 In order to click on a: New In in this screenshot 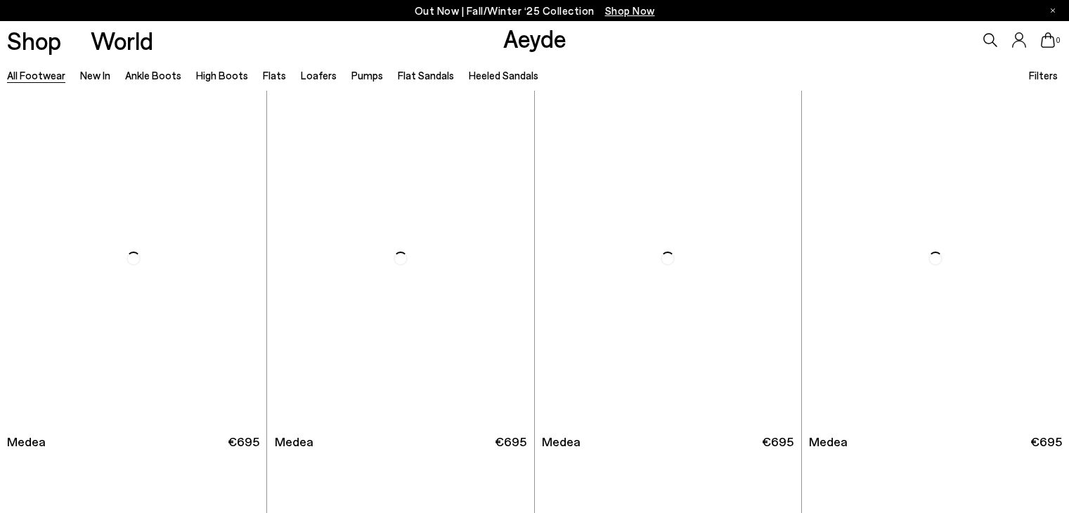, I will do `click(95, 75)`.